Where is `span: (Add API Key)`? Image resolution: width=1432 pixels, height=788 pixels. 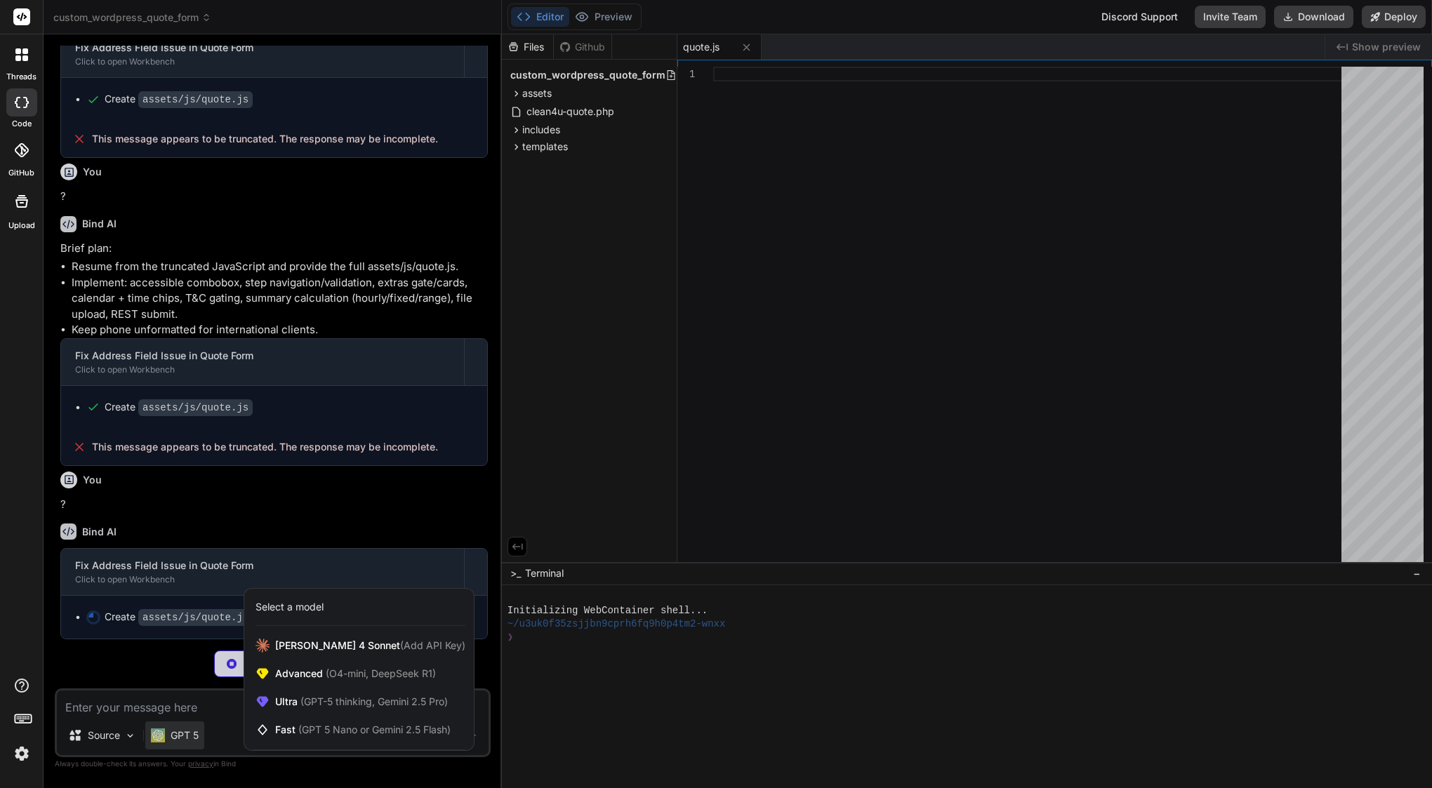 span: (Add API Key) is located at coordinates (432, 645).